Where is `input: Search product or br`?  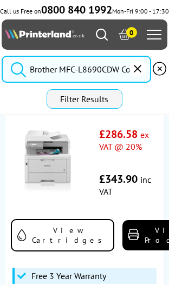 input: Search product or br is located at coordinates (76, 69).